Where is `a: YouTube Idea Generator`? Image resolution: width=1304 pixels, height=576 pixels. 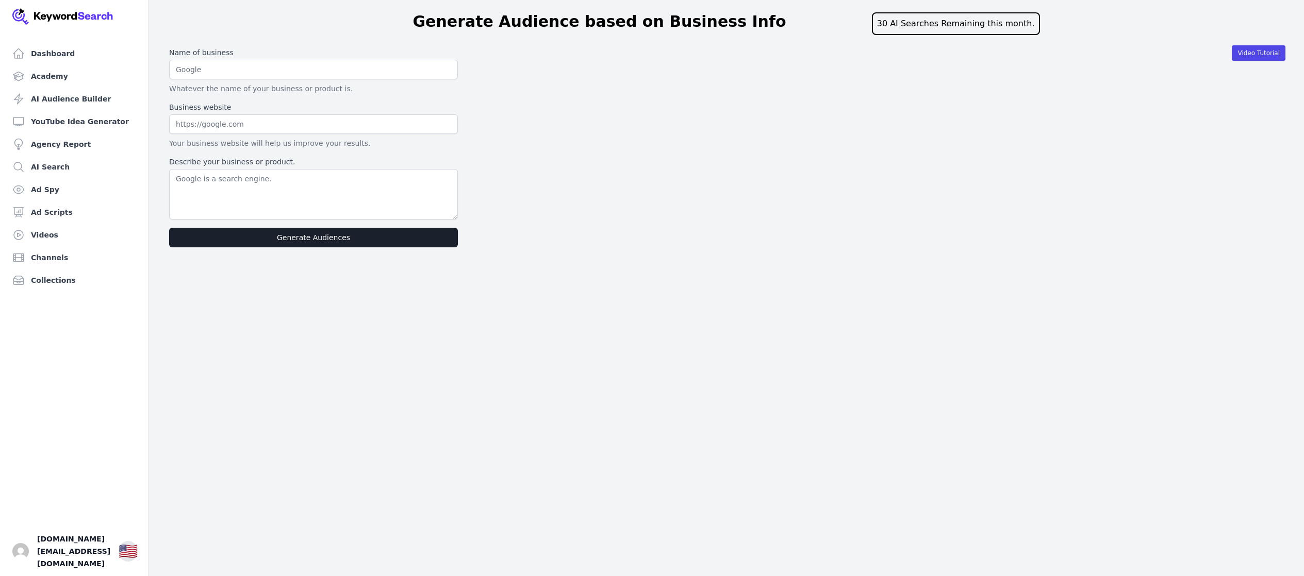
a: YouTube Idea Generator is located at coordinates (74, 122).